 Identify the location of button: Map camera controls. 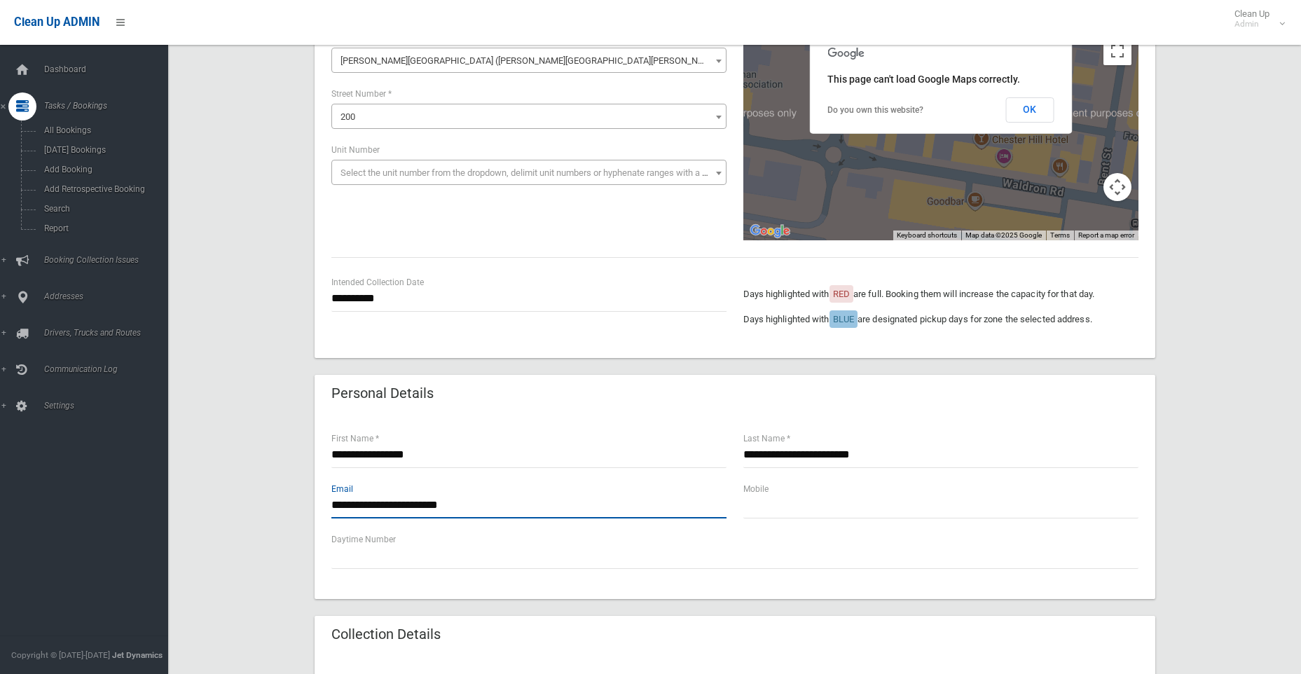
(1117, 187).